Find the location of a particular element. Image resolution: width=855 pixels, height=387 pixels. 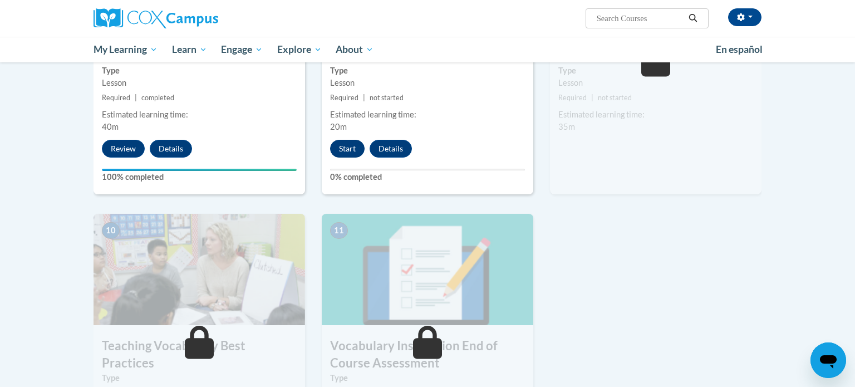

a: Engage is located at coordinates (241, 50).